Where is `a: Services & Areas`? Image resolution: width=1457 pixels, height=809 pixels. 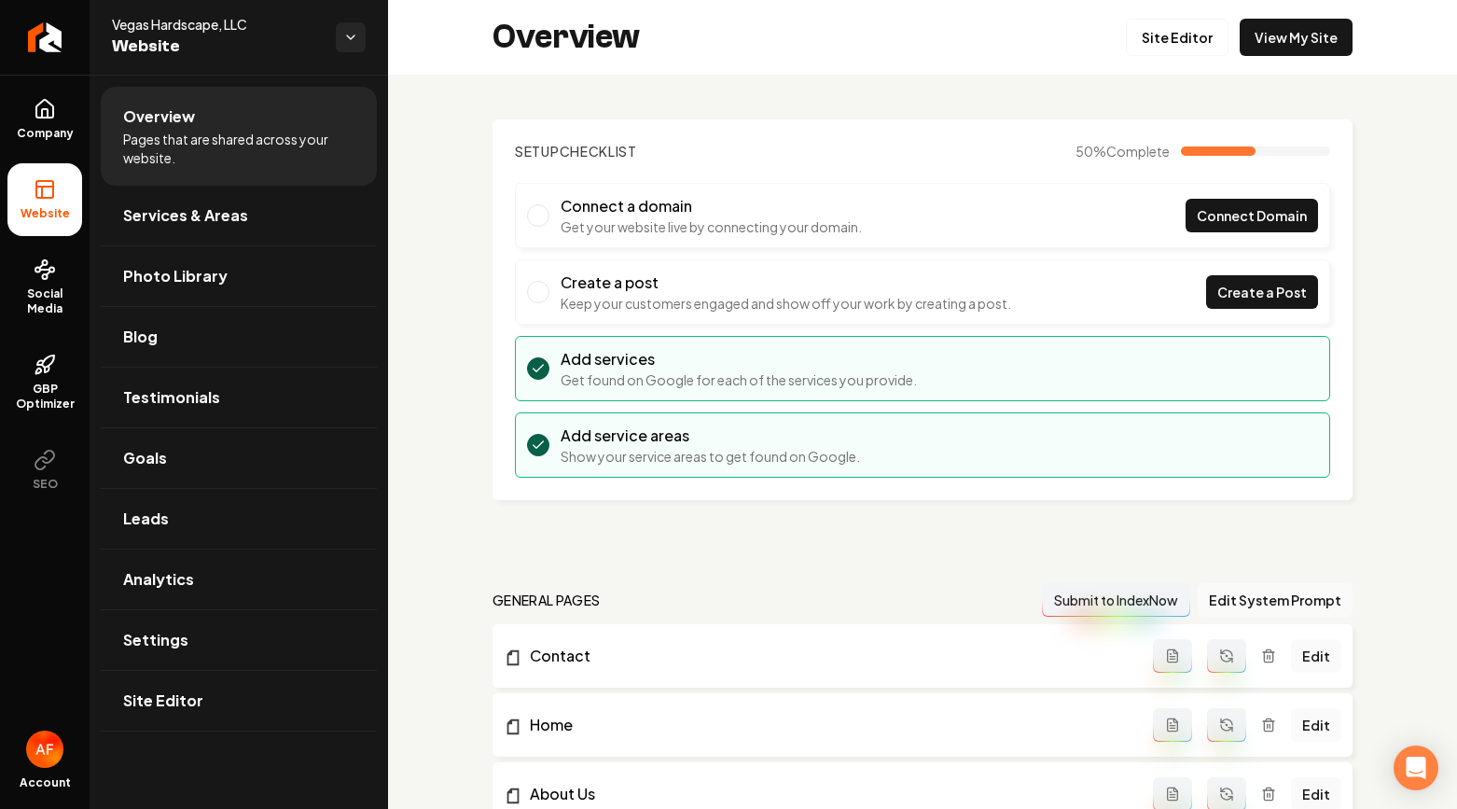 a: Services & Areas is located at coordinates (239, 215).